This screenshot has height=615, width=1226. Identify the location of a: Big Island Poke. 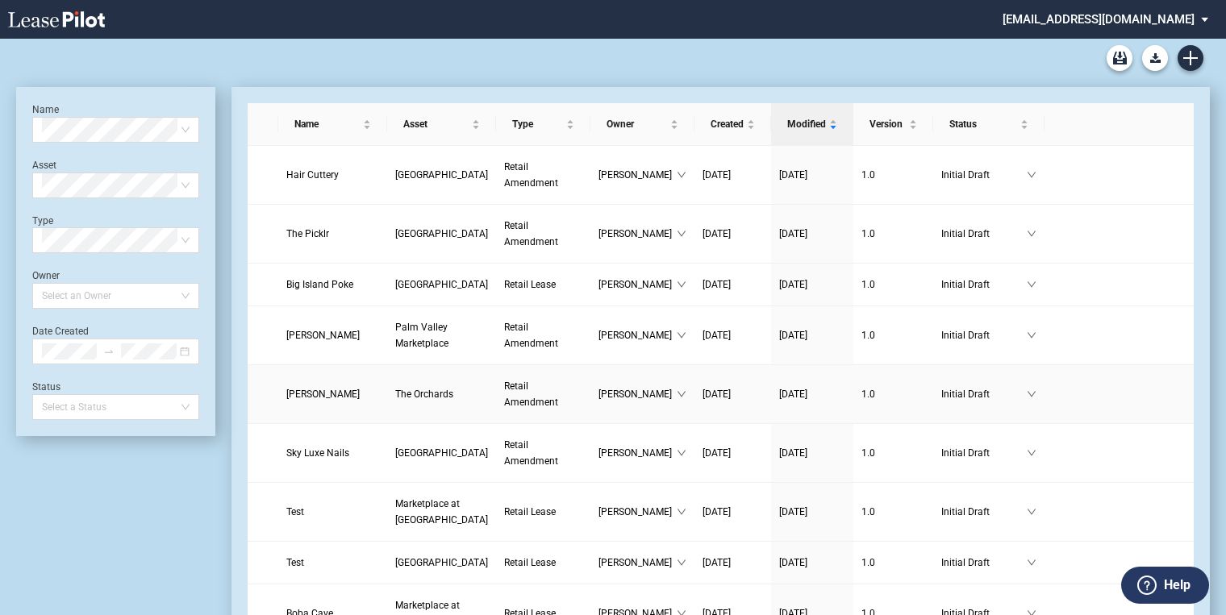
(332, 285).